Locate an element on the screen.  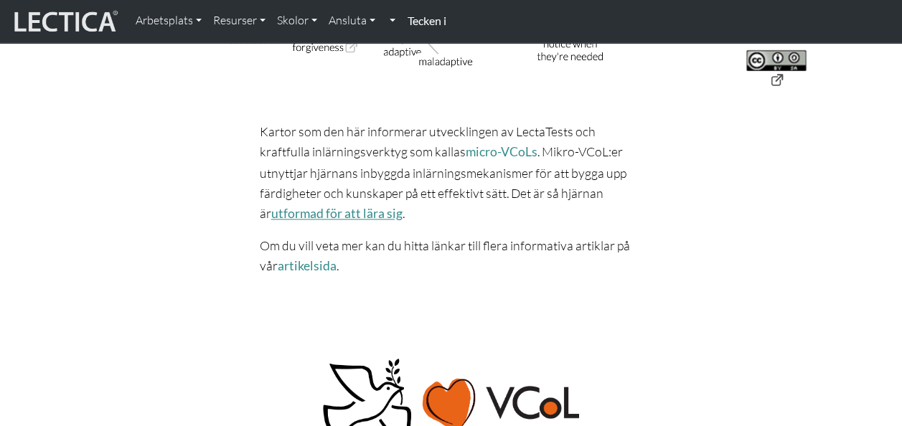
img: lecticalive is located at coordinates (65, 22).